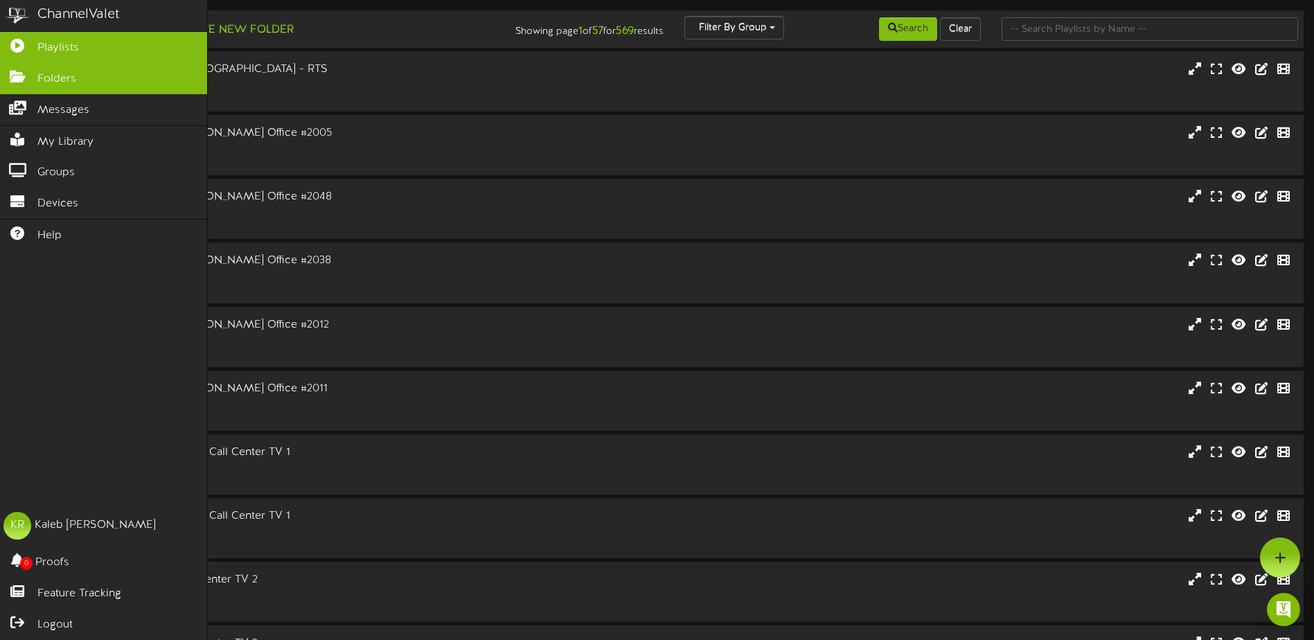  What do you see at coordinates (26, 563) in the screenshot?
I see `span: 0` at bounding box center [26, 563].